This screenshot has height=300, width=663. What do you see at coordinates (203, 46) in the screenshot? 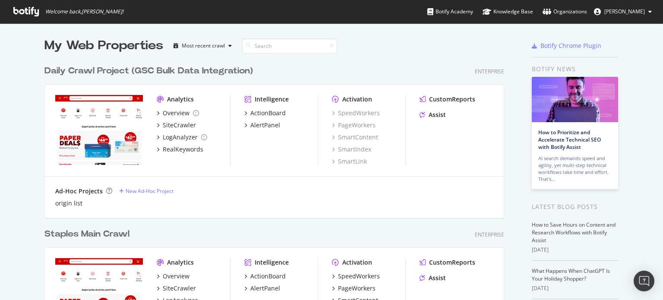
I see `div: Most recent crawl` at bounding box center [203, 46].